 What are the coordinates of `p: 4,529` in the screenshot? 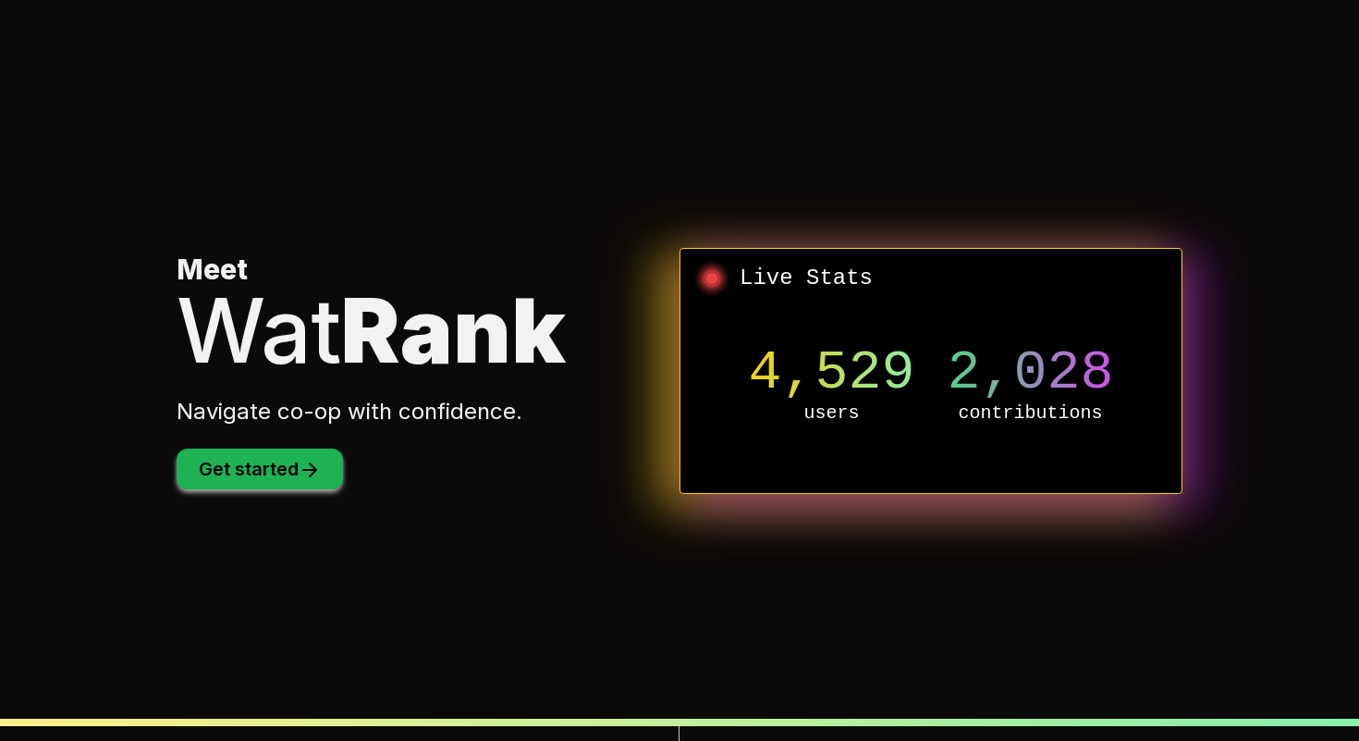 It's located at (831, 373).